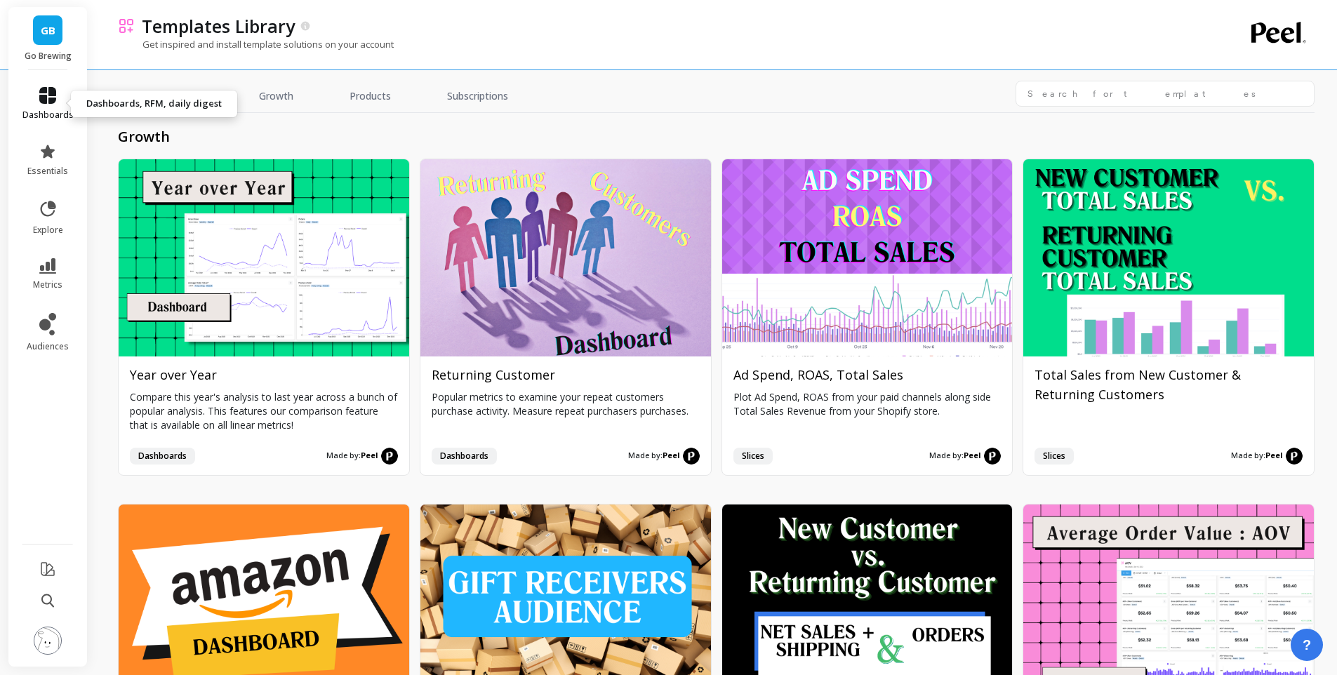 The height and width of the screenshot is (675, 1337). Describe the element at coordinates (48, 115) in the screenshot. I see `span: dashboards` at that location.